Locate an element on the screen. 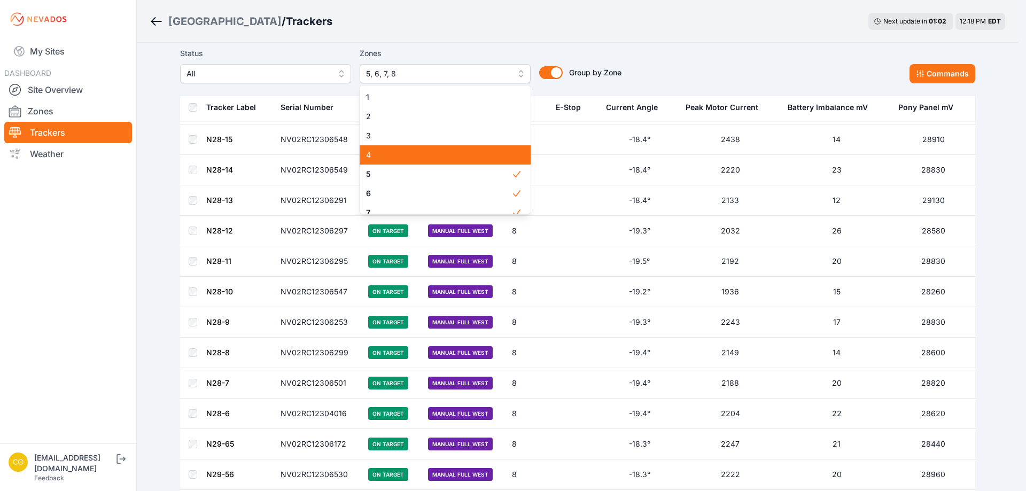  span: 2 is located at coordinates (439, 117).